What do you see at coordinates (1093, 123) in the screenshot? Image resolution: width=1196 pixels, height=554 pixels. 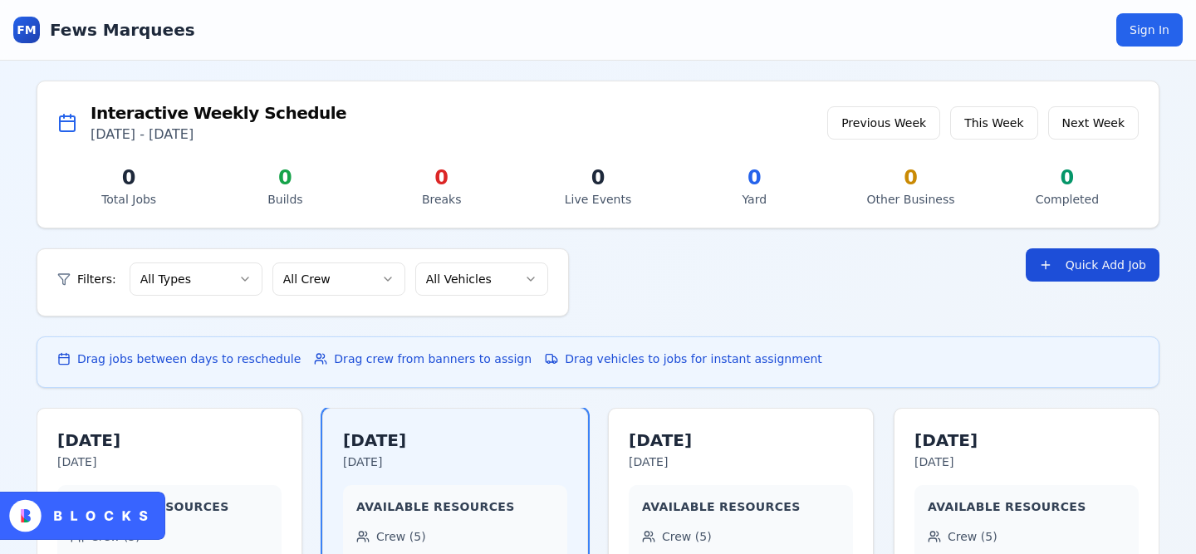 I see `button: Next Week` at bounding box center [1093, 123].